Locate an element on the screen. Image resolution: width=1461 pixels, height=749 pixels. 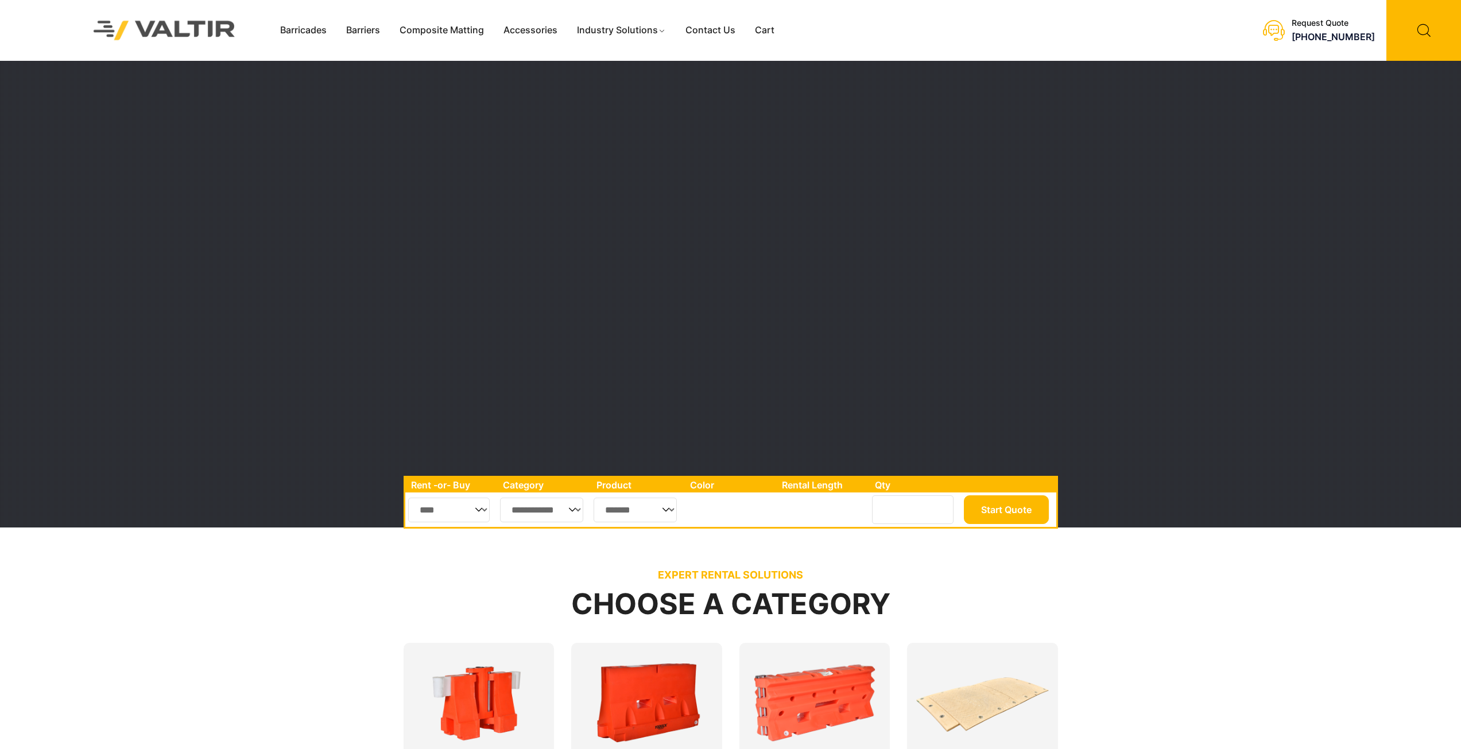
th: Rent -or- Buy is located at coordinates (451, 485).